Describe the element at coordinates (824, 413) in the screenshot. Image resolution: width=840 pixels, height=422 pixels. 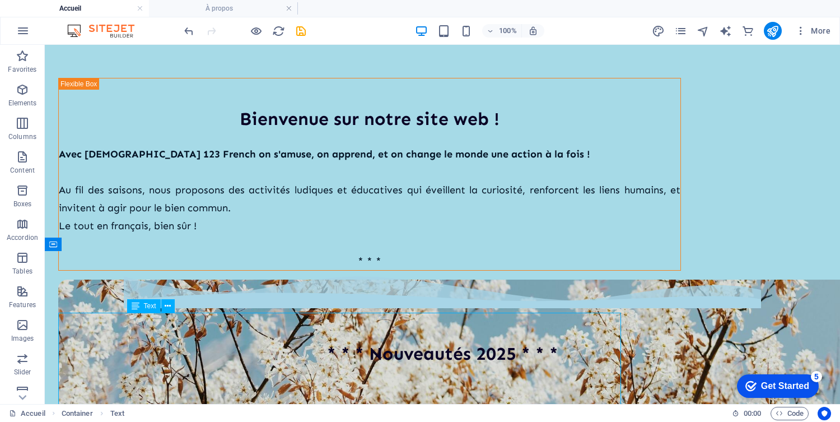
I see `button: Usercentrics` at that location.